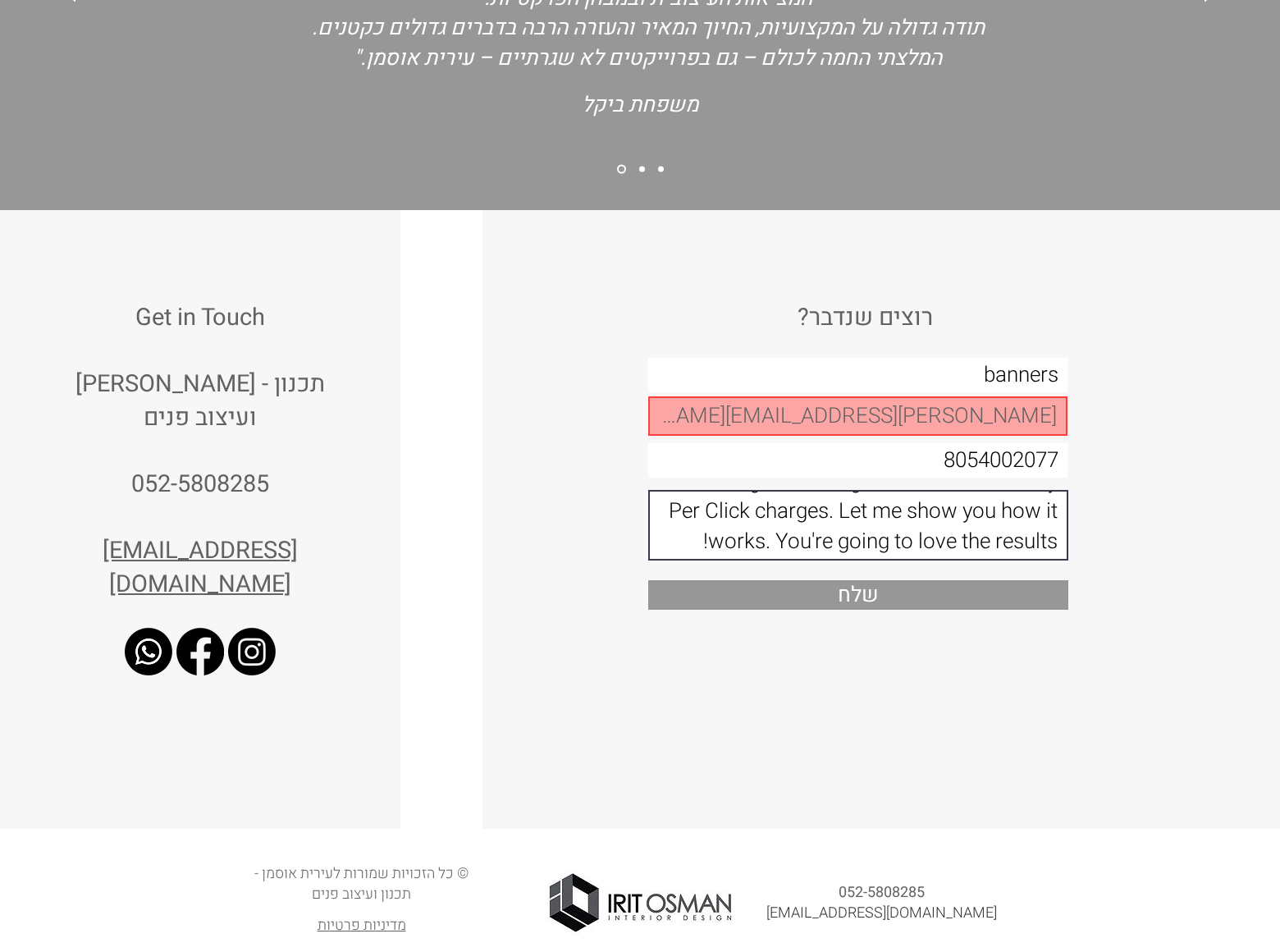 This screenshot has width=1280, height=952. Describe the element at coordinates (148, 652) in the screenshot. I see `img: Whatsapp` at that location.